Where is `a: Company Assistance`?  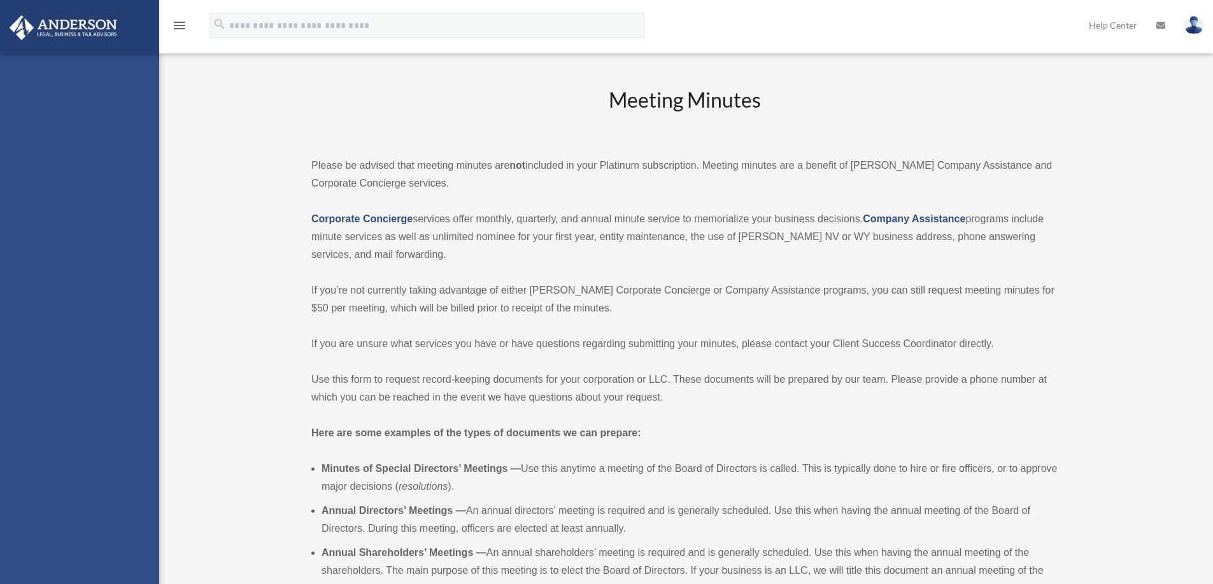 a: Company Assistance is located at coordinates (914, 218).